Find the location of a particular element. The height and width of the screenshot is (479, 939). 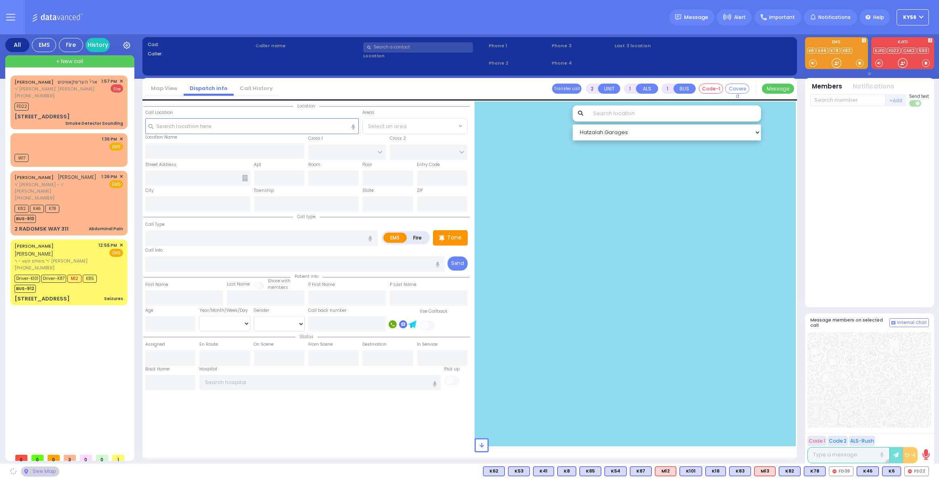

div: ALS is located at coordinates (765, 471).